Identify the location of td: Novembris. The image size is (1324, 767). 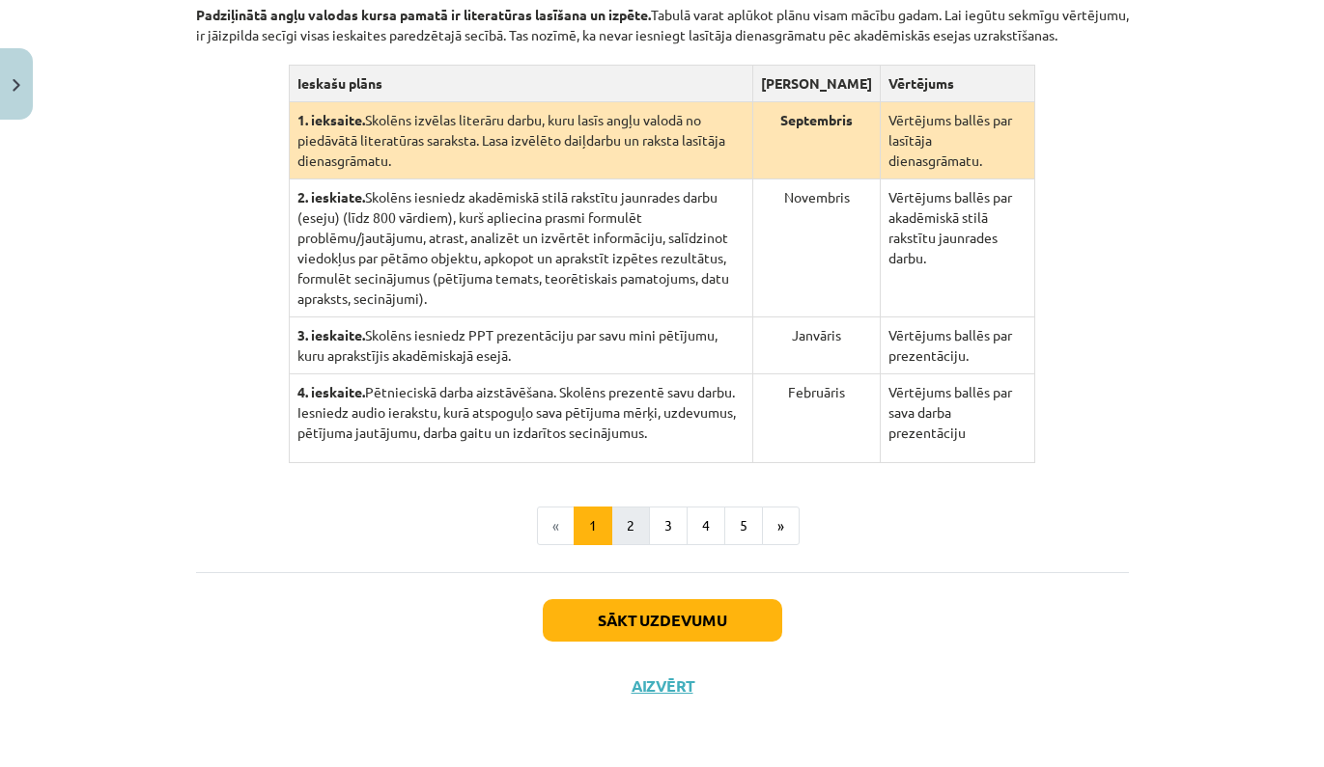
(817, 248).